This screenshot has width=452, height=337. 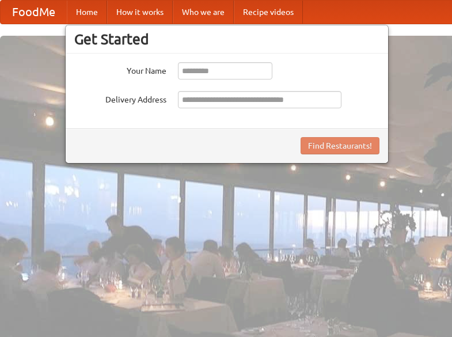 I want to click on a: How it works, so click(x=140, y=12).